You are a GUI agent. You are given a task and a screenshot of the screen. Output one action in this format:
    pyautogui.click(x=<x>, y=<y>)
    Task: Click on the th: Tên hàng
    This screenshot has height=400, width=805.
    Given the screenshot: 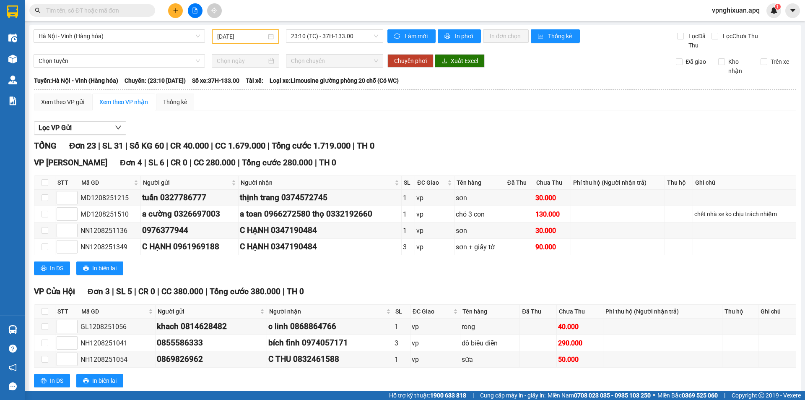 What is the action you would take?
    pyautogui.click(x=480, y=182)
    